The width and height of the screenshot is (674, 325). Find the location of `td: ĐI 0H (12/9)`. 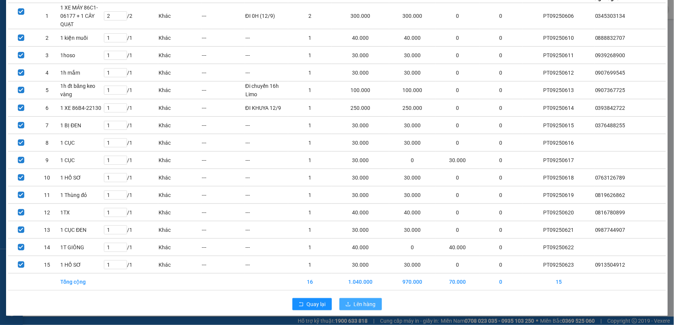

td: ĐI 0H (12/9) is located at coordinates (267, 16).